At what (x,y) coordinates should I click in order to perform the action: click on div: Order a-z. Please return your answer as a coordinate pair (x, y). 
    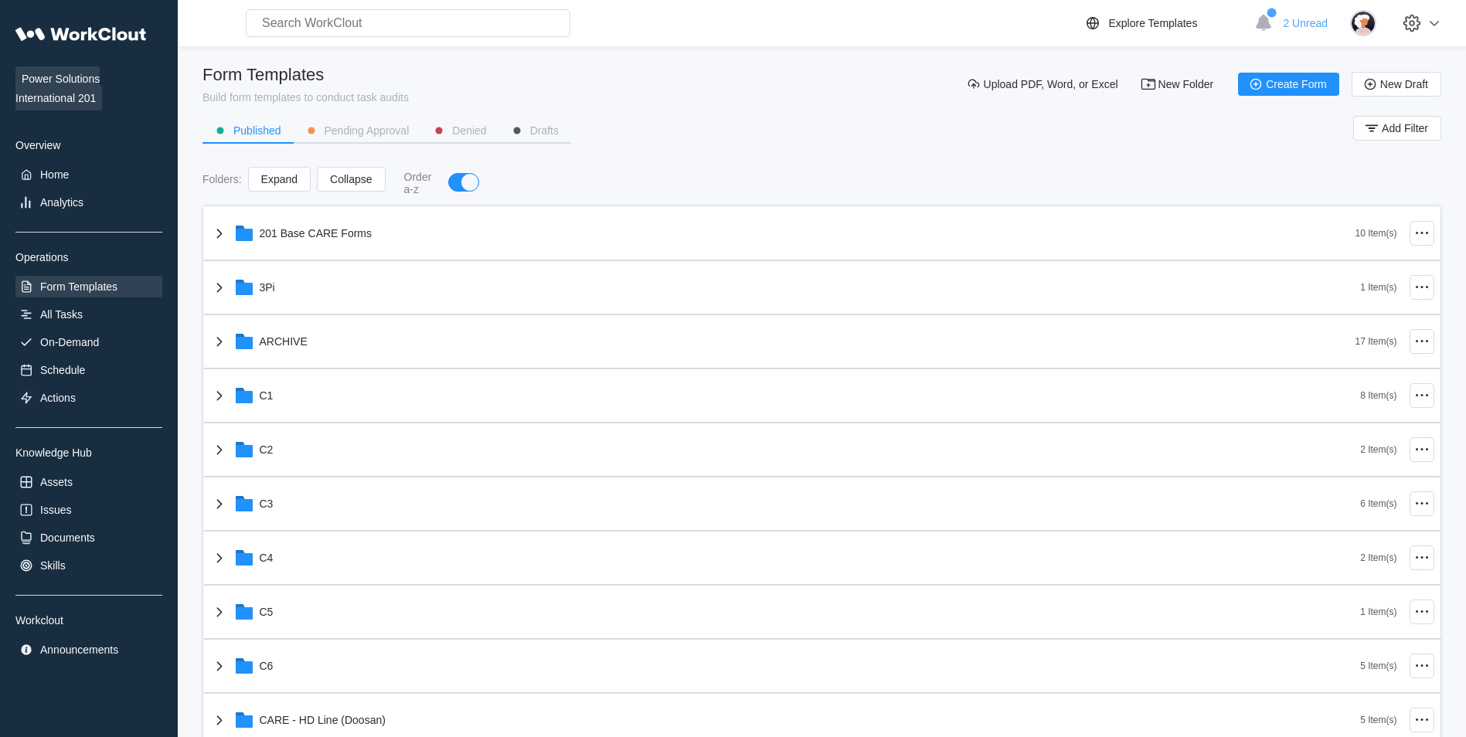
    Looking at the image, I should click on (419, 183).